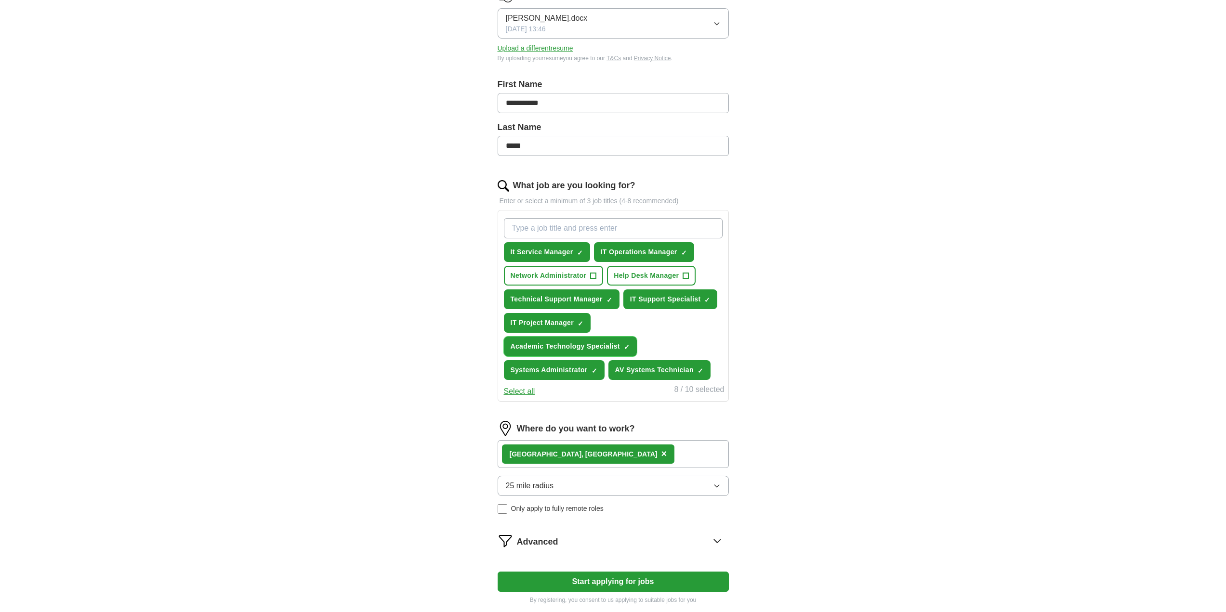  Describe the element at coordinates (505, 429) in the screenshot. I see `img: location.png` at that location.